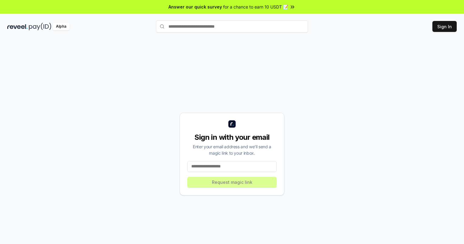 This screenshot has width=464, height=244. I want to click on img: pay_id, so click(40, 26).